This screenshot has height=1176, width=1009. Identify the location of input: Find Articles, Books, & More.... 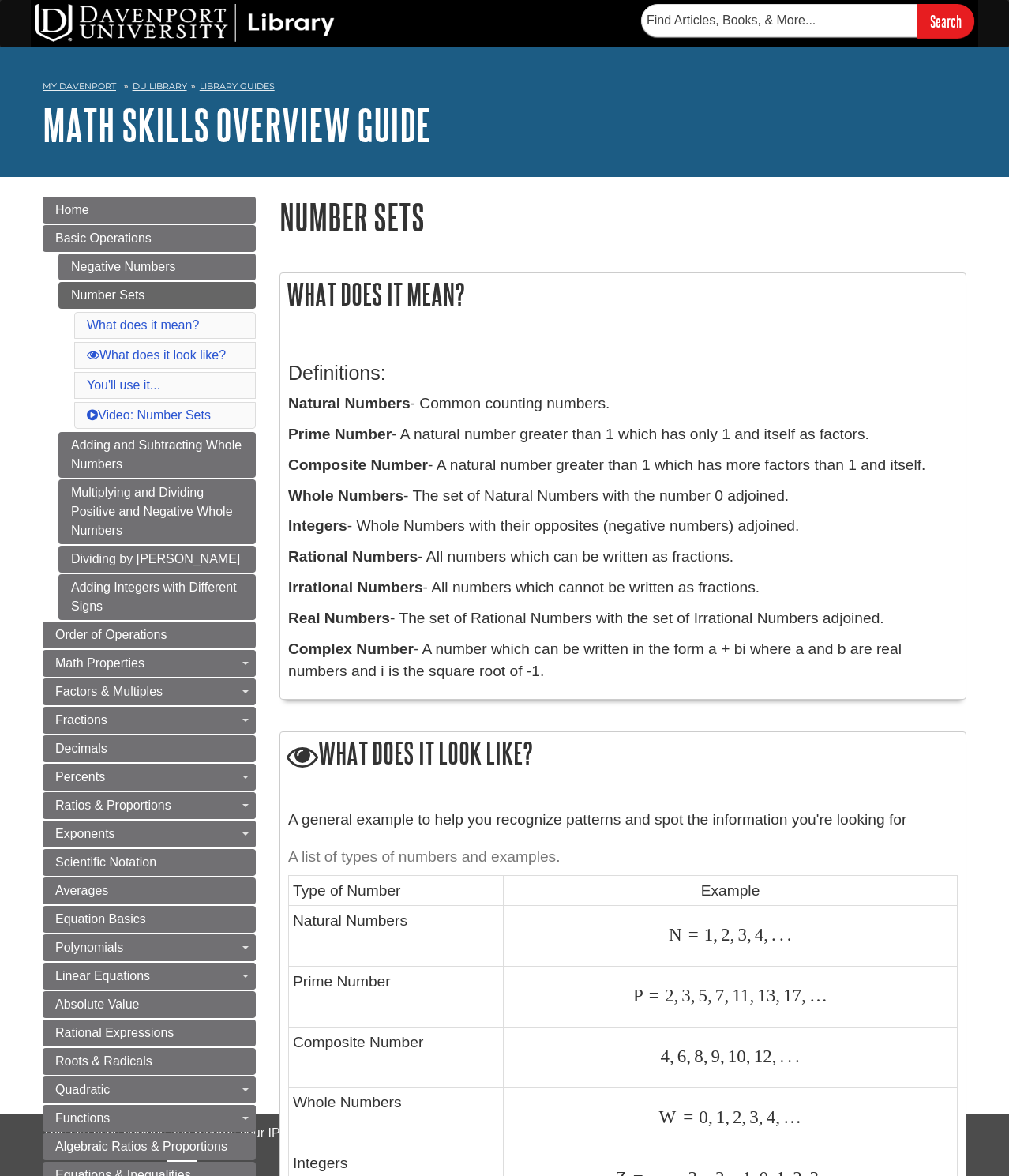
(780, 21).